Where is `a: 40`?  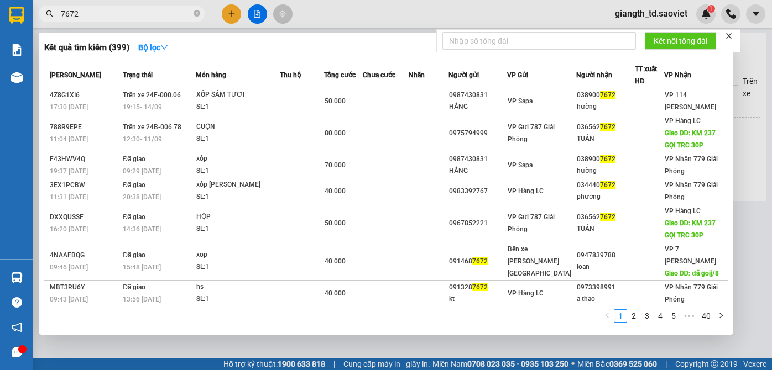
a: 40 is located at coordinates (706, 316).